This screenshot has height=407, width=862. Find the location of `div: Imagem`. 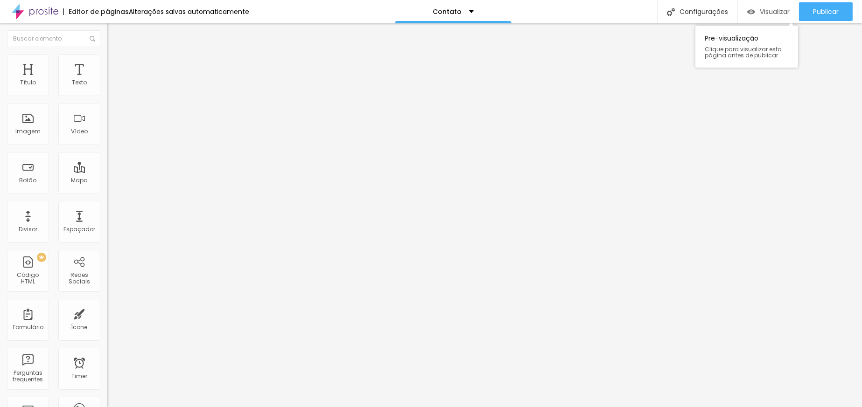

div: Imagem is located at coordinates (28, 132).